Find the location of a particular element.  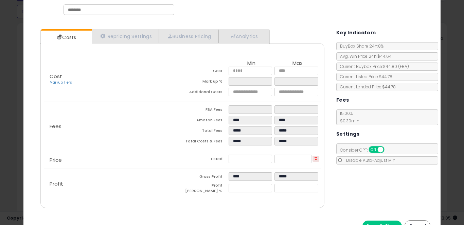

p: Price is located at coordinates (113, 160).